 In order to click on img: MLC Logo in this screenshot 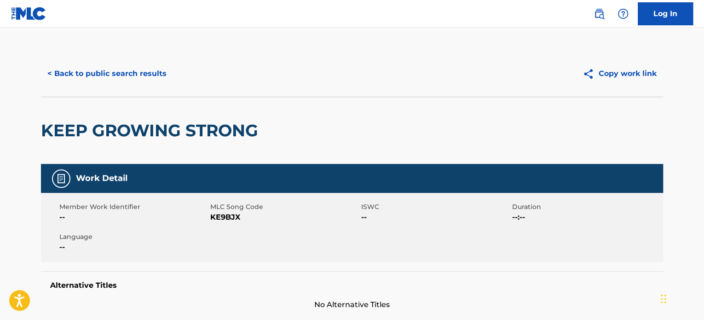, I will do `click(29, 13)`.